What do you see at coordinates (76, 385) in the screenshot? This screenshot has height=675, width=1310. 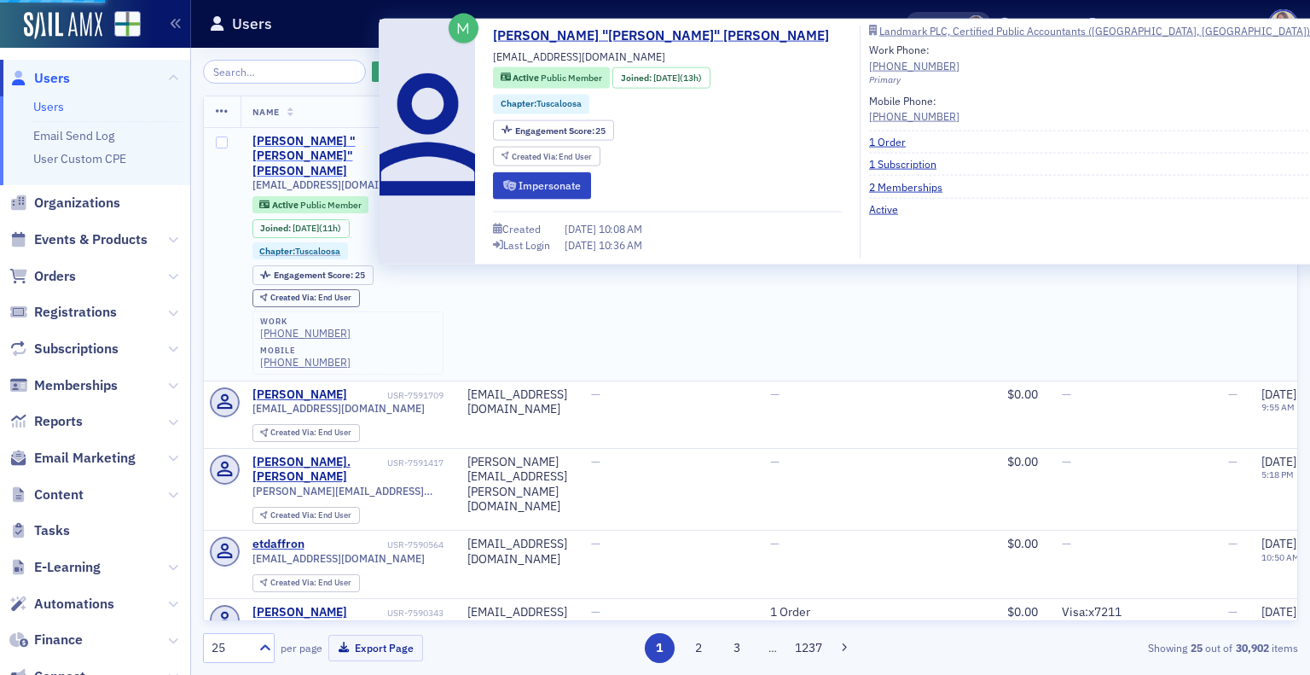 I see `span: Memberships` at bounding box center [76, 385].